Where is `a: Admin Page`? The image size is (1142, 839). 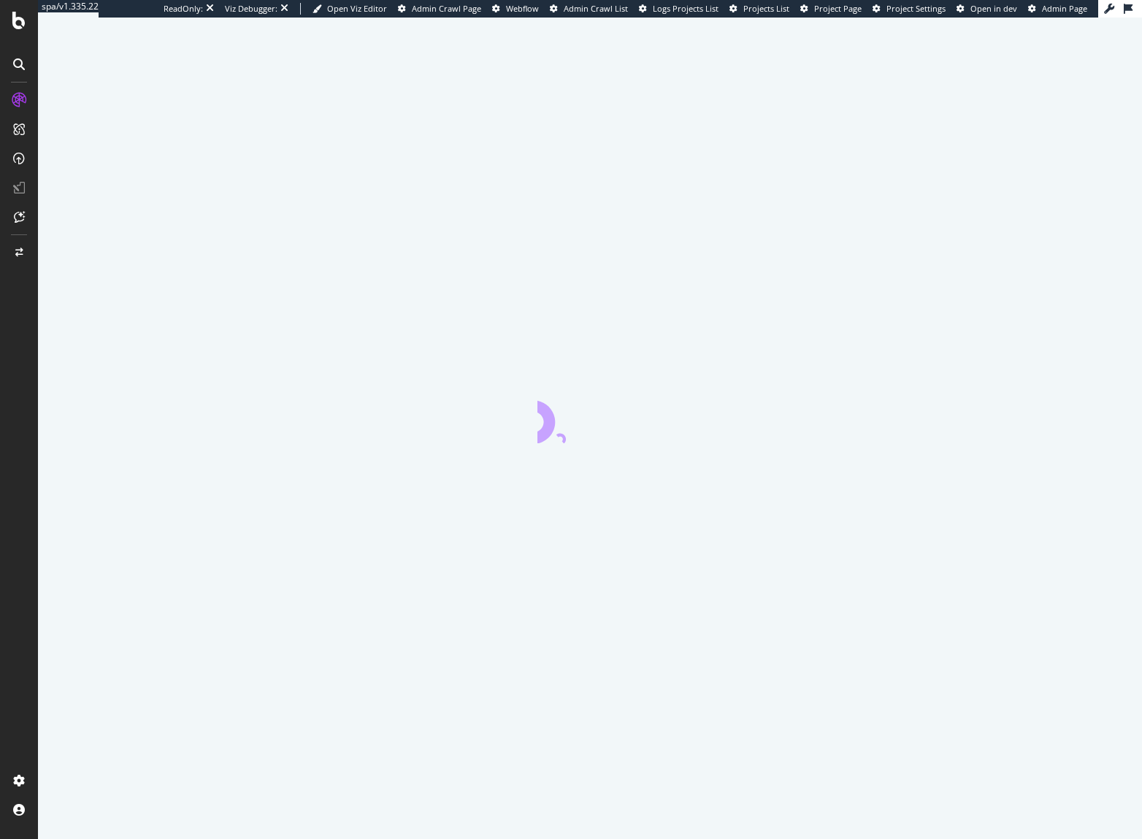 a: Admin Page is located at coordinates (1057, 9).